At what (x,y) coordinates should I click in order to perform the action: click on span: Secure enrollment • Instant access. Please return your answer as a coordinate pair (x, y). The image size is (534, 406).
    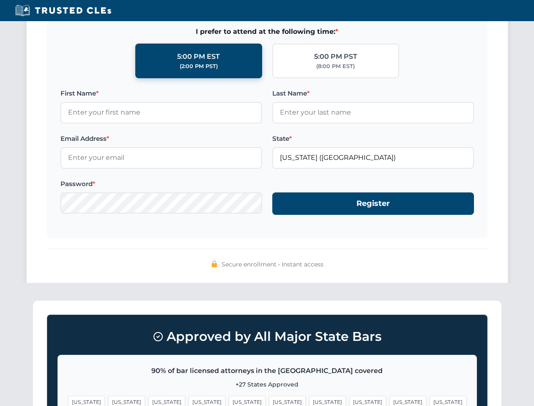
    Looking at the image, I should click on (272, 264).